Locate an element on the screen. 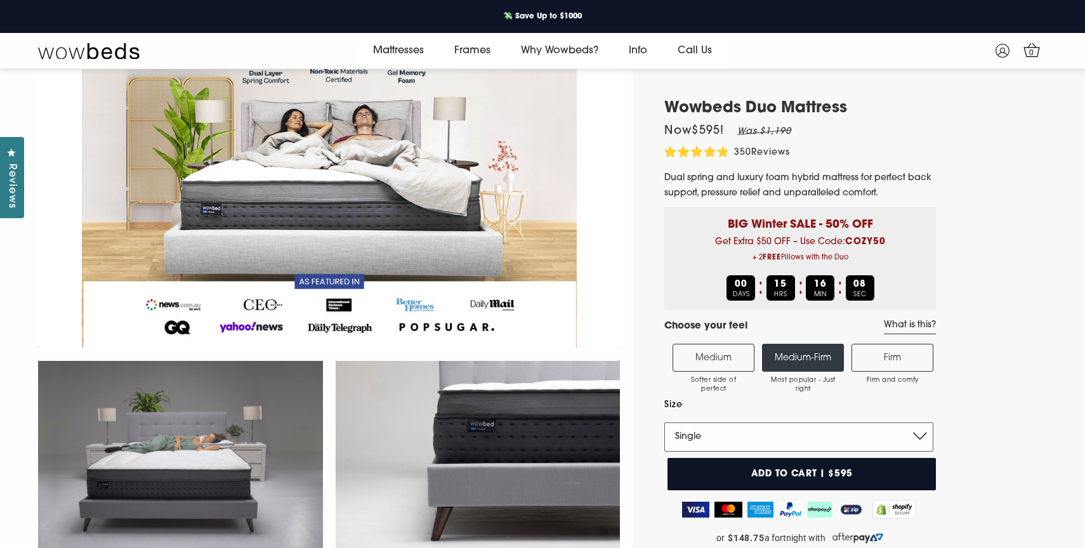  a: 💸 Save Up to $1000 is located at coordinates (543, 17).